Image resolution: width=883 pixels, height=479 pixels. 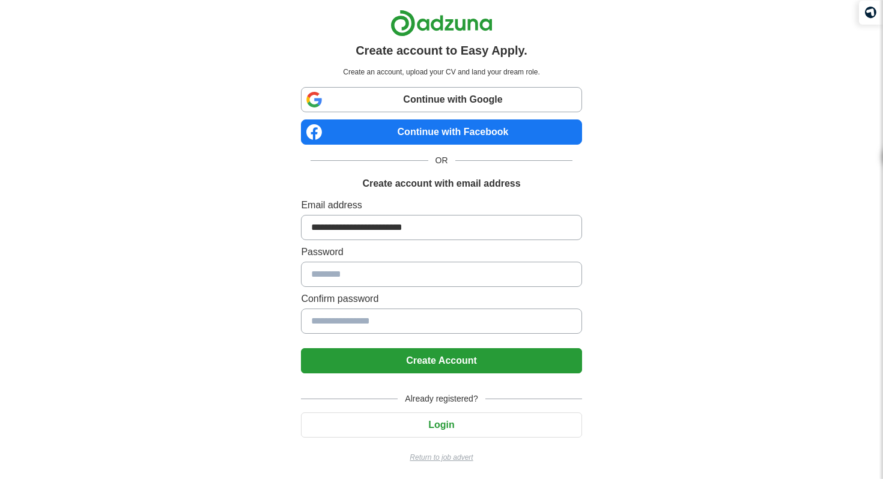 I want to click on img: Adzuna logo, so click(x=441, y=23).